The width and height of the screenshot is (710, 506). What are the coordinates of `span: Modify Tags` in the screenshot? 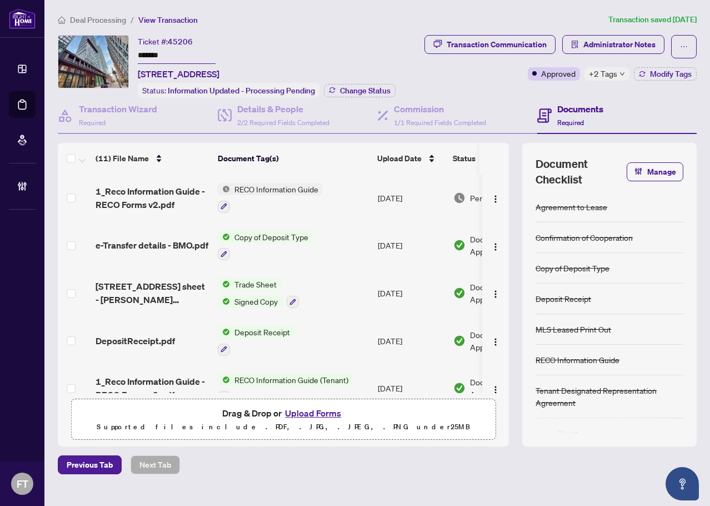 It's located at (671, 74).